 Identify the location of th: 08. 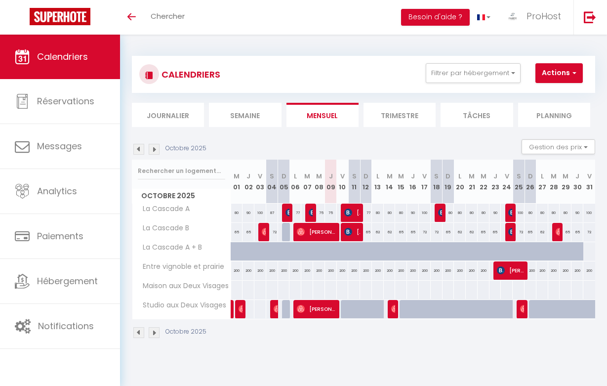
(319, 181).